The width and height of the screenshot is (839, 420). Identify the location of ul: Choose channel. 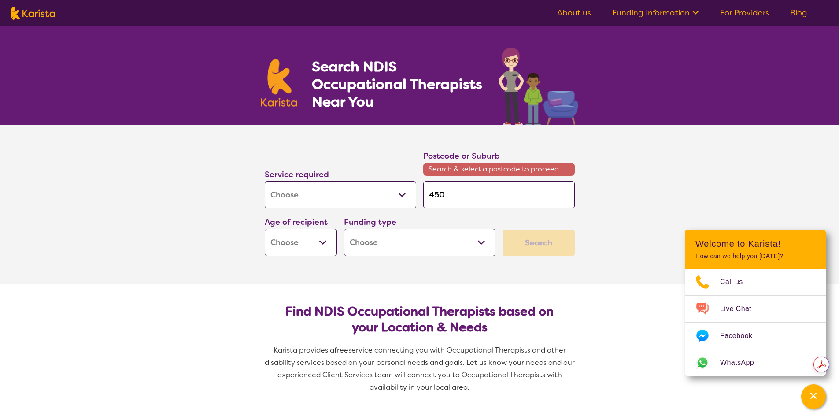
(755, 322).